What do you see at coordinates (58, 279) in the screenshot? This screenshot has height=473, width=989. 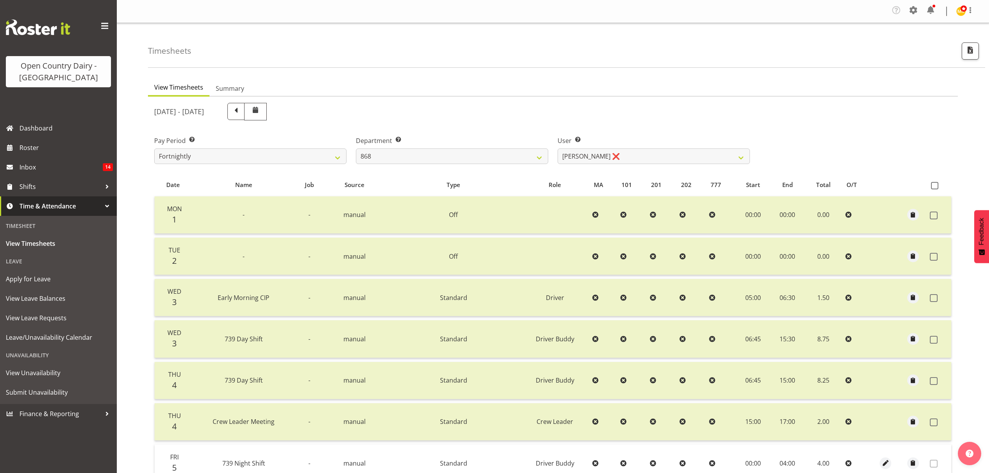 I see `a: Apply for Leave` at bounding box center [58, 279].